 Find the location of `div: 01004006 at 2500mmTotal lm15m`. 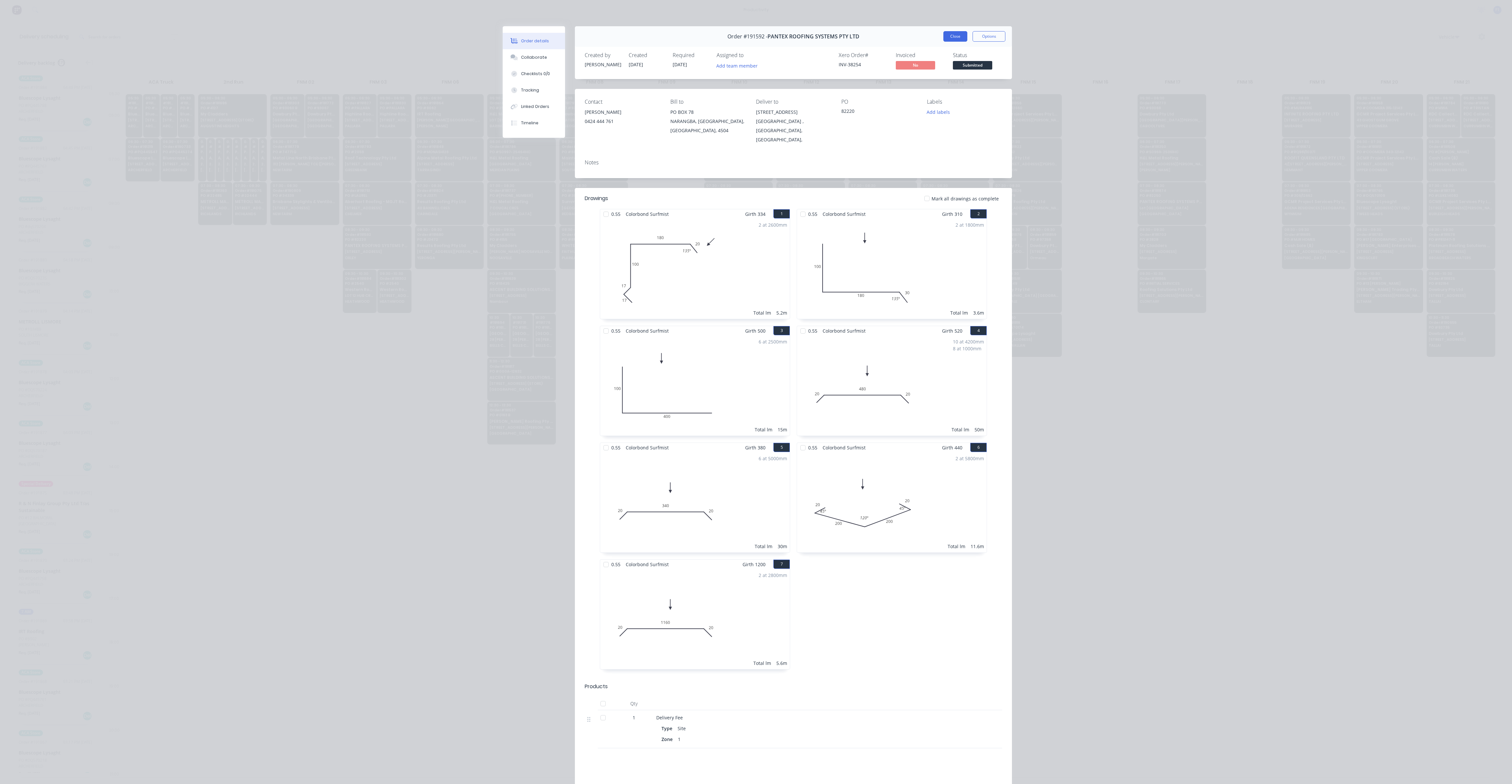

div: 01004006 at 2500mmTotal lm15m is located at coordinates (695, 386).